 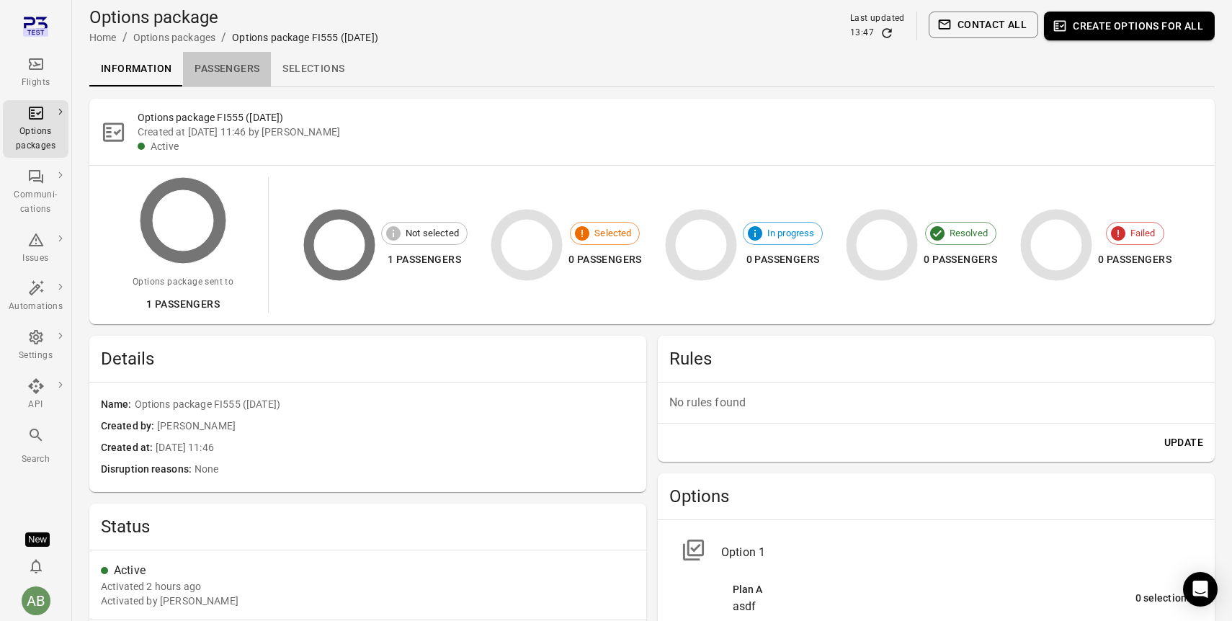 I want to click on a: Information, so click(x=136, y=69).